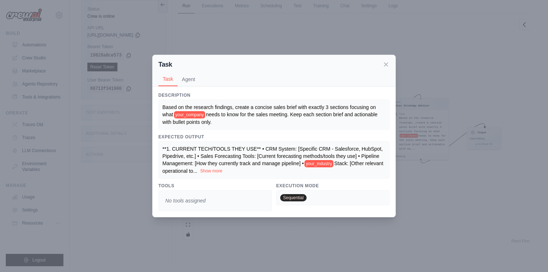  Describe the element at coordinates (274, 95) in the screenshot. I see `h3: Description` at that location.